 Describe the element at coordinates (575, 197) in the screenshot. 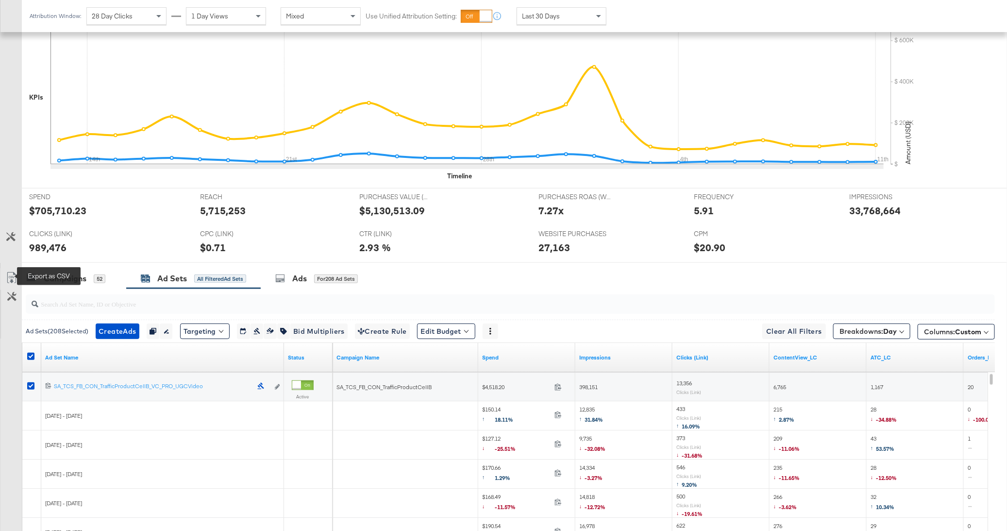

I see `span: PURCHASES ROAS (WEBSITE EVENTS)` at that location.